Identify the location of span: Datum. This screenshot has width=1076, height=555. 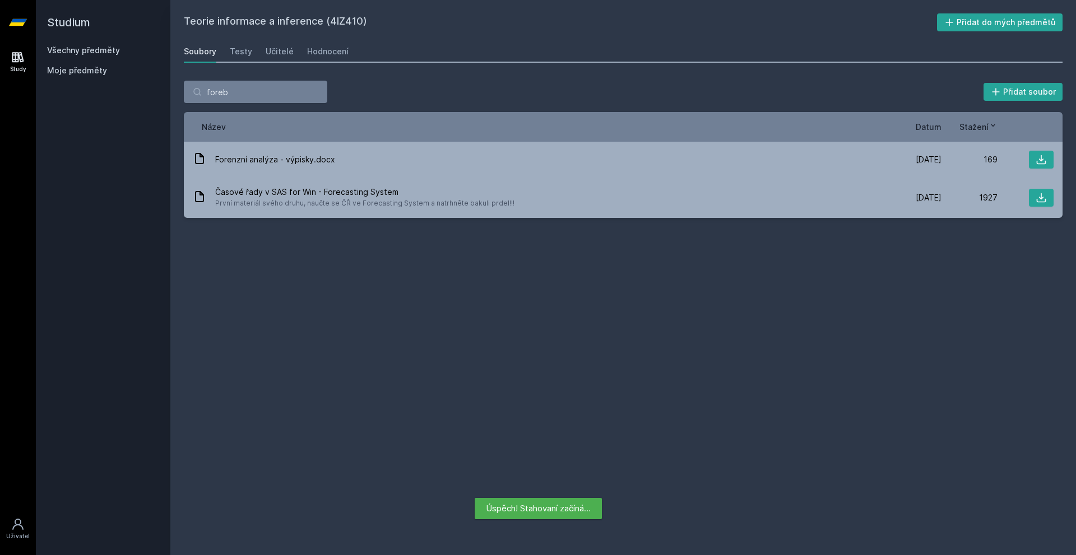
(928, 127).